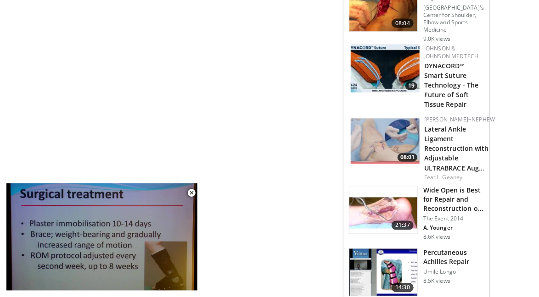 This screenshot has height=297, width=539. What do you see at coordinates (383, 211) in the screenshot?
I see `img: 01d818ac-ab60-40f7-b2ea-4651a22a66a1.150x105_q85_crop-smart_upscale.jpg` at bounding box center [383, 211].